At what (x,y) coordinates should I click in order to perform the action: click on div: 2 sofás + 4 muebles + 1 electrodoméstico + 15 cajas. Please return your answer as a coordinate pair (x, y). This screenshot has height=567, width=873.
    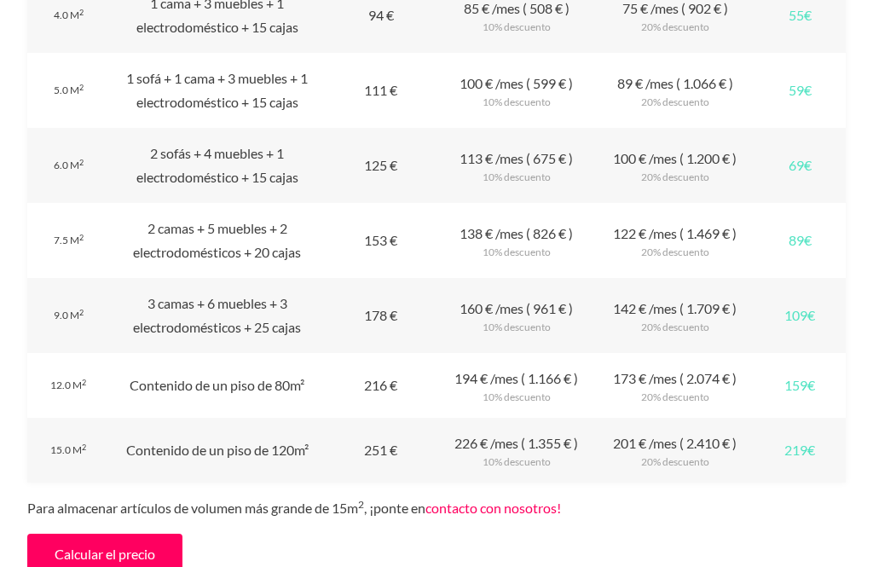
    Looking at the image, I should click on (217, 166).